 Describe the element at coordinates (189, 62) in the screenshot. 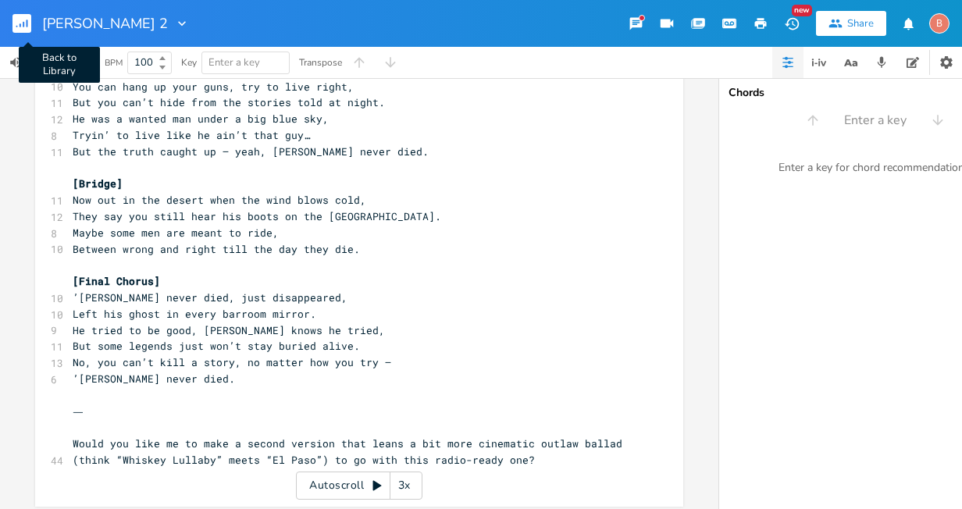

I see `div: Key` at that location.